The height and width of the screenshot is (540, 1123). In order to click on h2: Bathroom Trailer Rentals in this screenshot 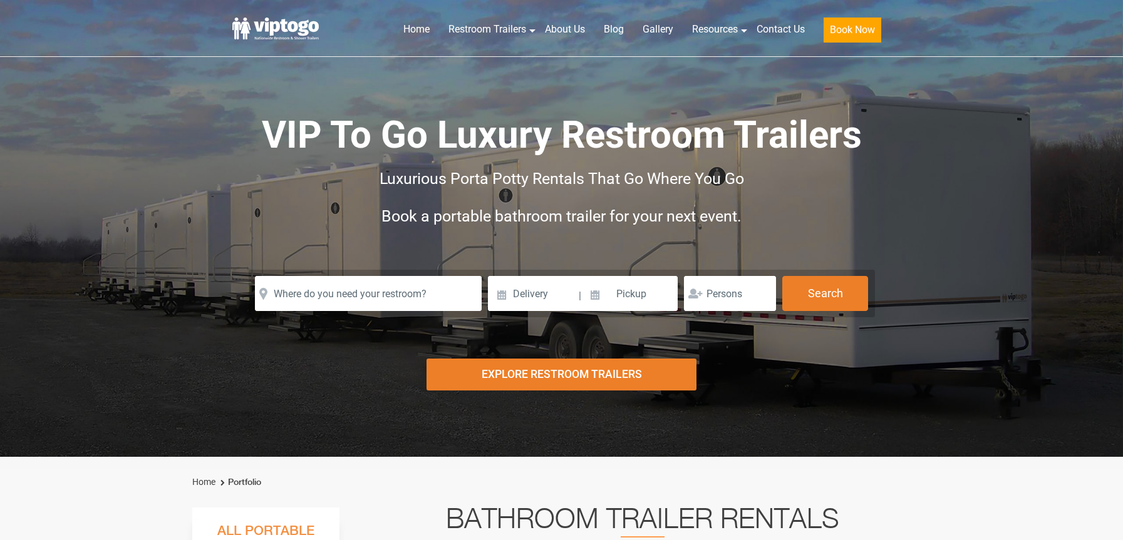, I will do `click(643, 523)`.